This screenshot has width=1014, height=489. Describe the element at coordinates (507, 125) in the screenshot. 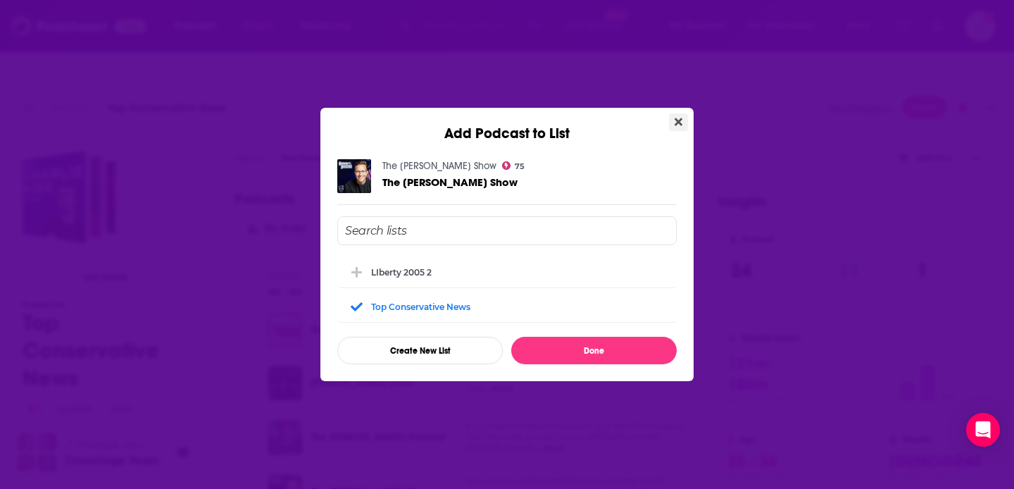

I see `div: Add Podcast to List` at that location.